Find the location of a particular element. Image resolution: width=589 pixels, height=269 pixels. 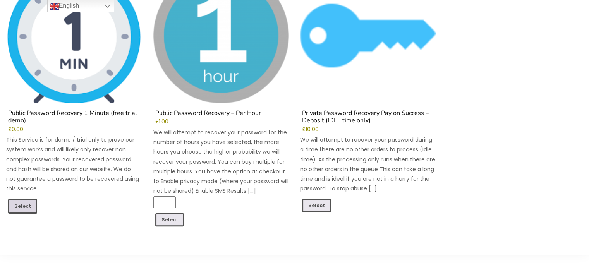

input: Product quantity is located at coordinates (165, 202).